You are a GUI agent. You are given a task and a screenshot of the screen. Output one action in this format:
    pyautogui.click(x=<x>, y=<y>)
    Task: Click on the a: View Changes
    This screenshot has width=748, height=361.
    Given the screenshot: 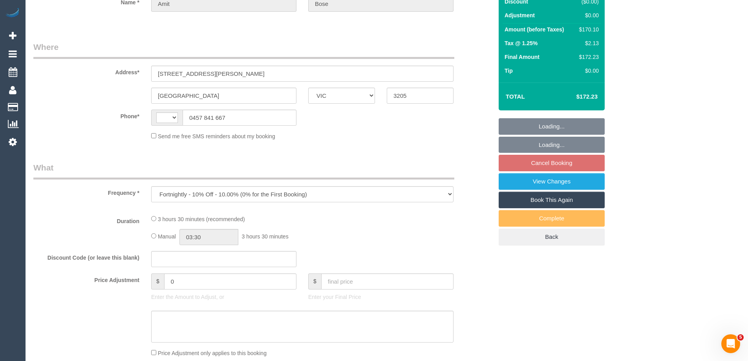 What is the action you would take?
    pyautogui.click(x=552, y=181)
    